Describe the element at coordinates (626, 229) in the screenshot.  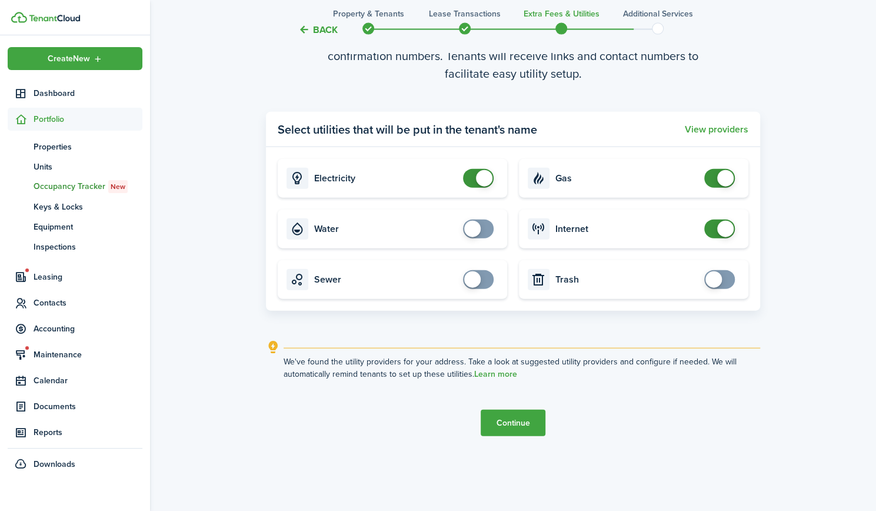
I see `card-title: Internet` at that location.